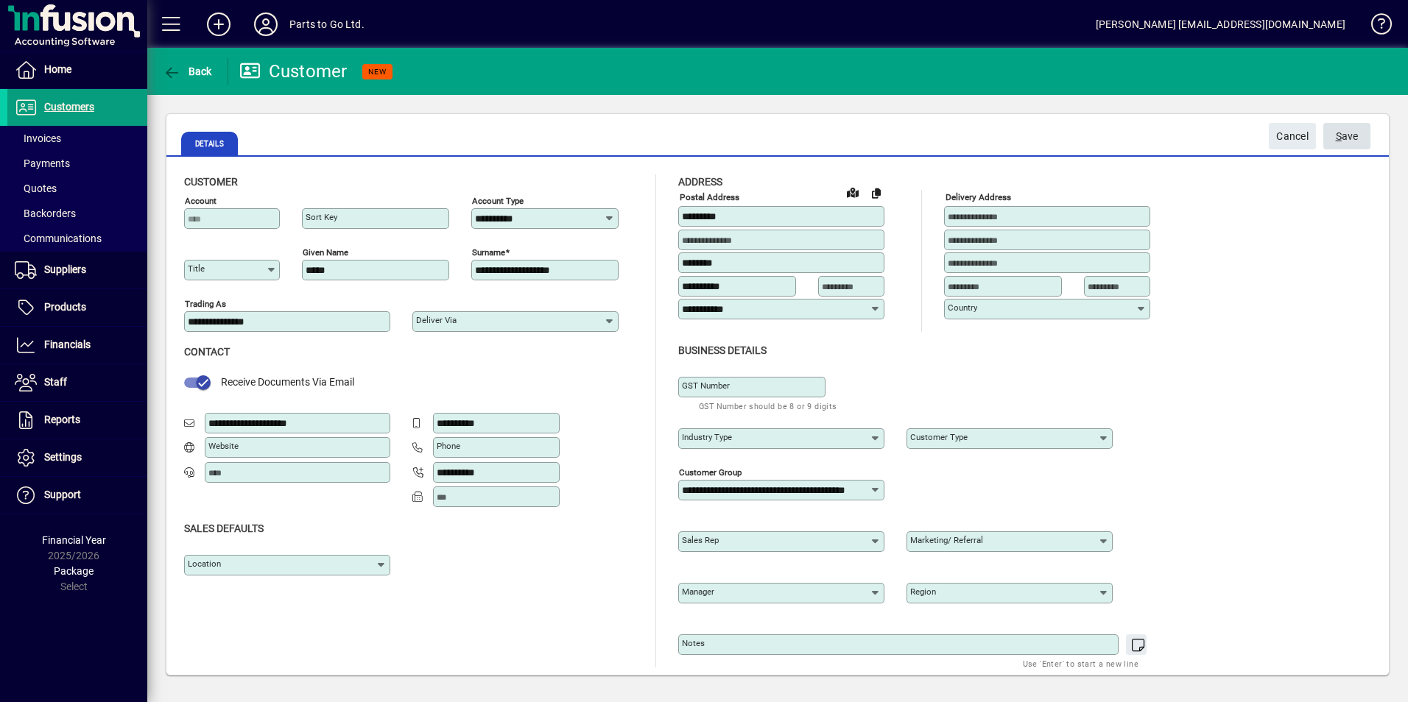 The height and width of the screenshot is (702, 1408). I want to click on button: Add, so click(219, 24).